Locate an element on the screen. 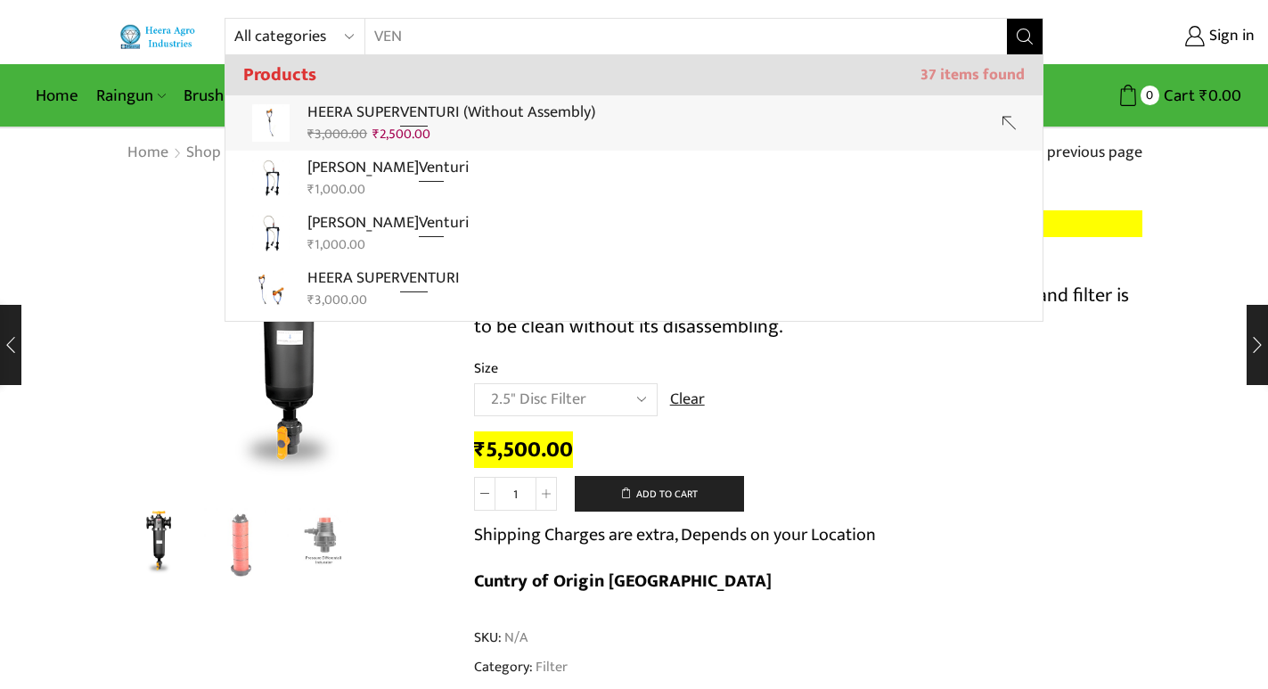 The width and height of the screenshot is (1268, 689). button: Search button is located at coordinates (1024, 37).